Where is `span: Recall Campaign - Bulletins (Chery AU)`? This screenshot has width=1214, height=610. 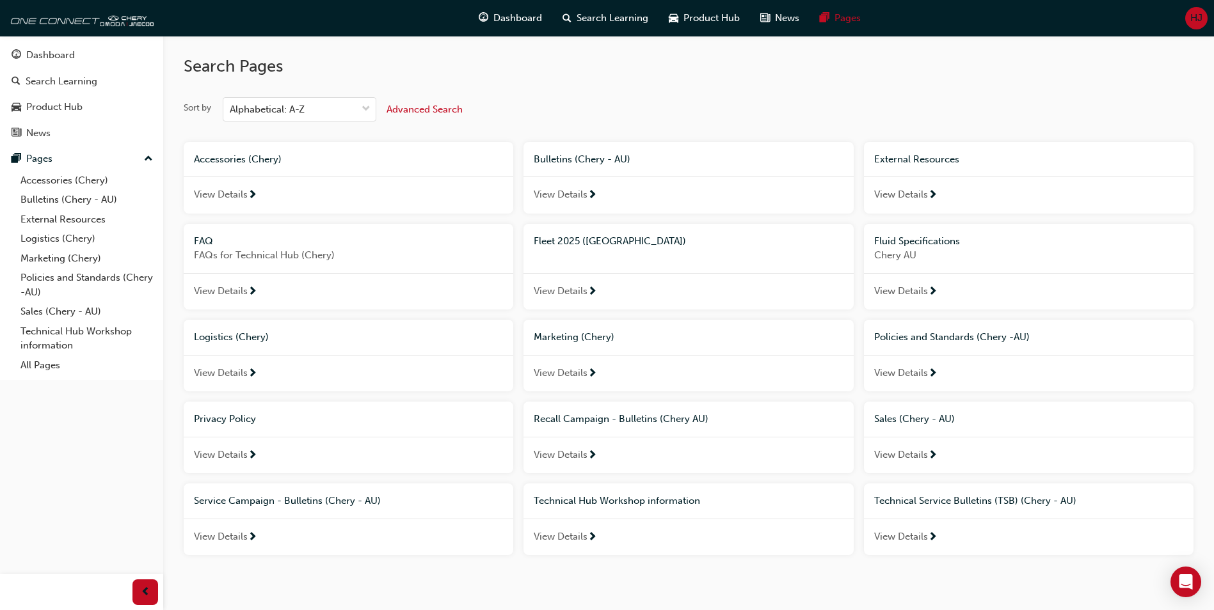 span: Recall Campaign - Bulletins (Chery AU) is located at coordinates (621, 419).